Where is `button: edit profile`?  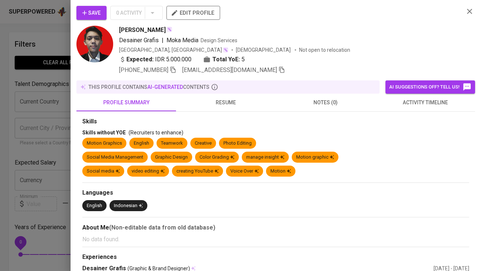 button: edit profile is located at coordinates (193, 13).